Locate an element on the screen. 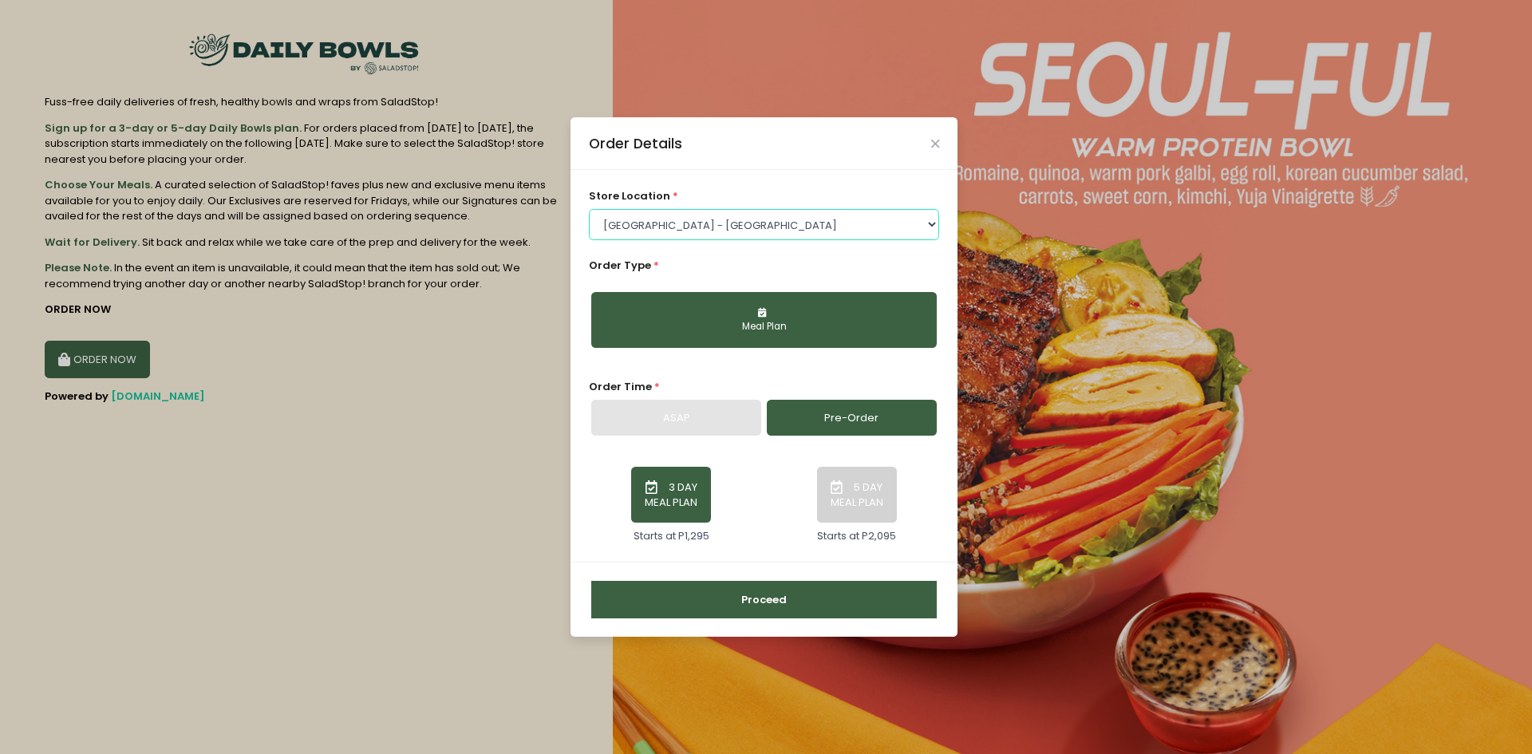 The height and width of the screenshot is (754, 1532). button: Close is located at coordinates (935, 144).